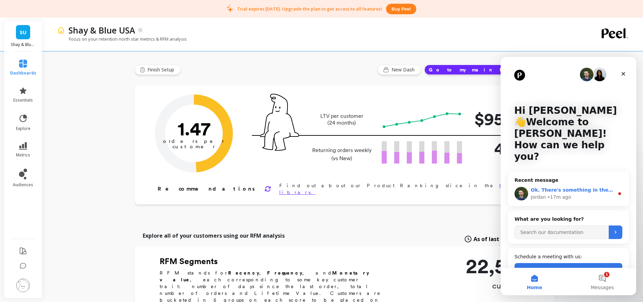 The height and width of the screenshot is (302, 643). What do you see at coordinates (500, 119) in the screenshot?
I see `p: $95.47` at bounding box center [500, 119].